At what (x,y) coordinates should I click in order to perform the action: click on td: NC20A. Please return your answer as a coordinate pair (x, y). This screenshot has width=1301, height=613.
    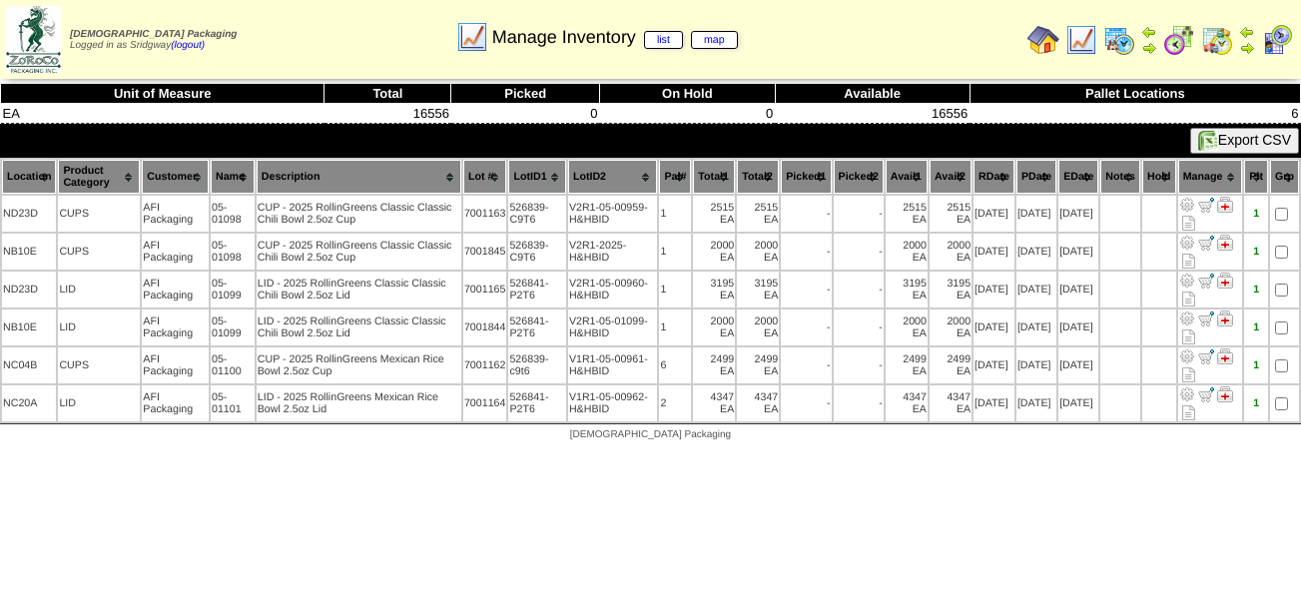
    Looking at the image, I should click on (29, 403).